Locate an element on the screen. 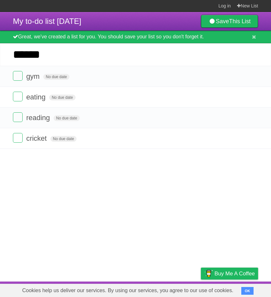 Image resolution: width=271 pixels, height=297 pixels. span: eating is located at coordinates (36, 97).